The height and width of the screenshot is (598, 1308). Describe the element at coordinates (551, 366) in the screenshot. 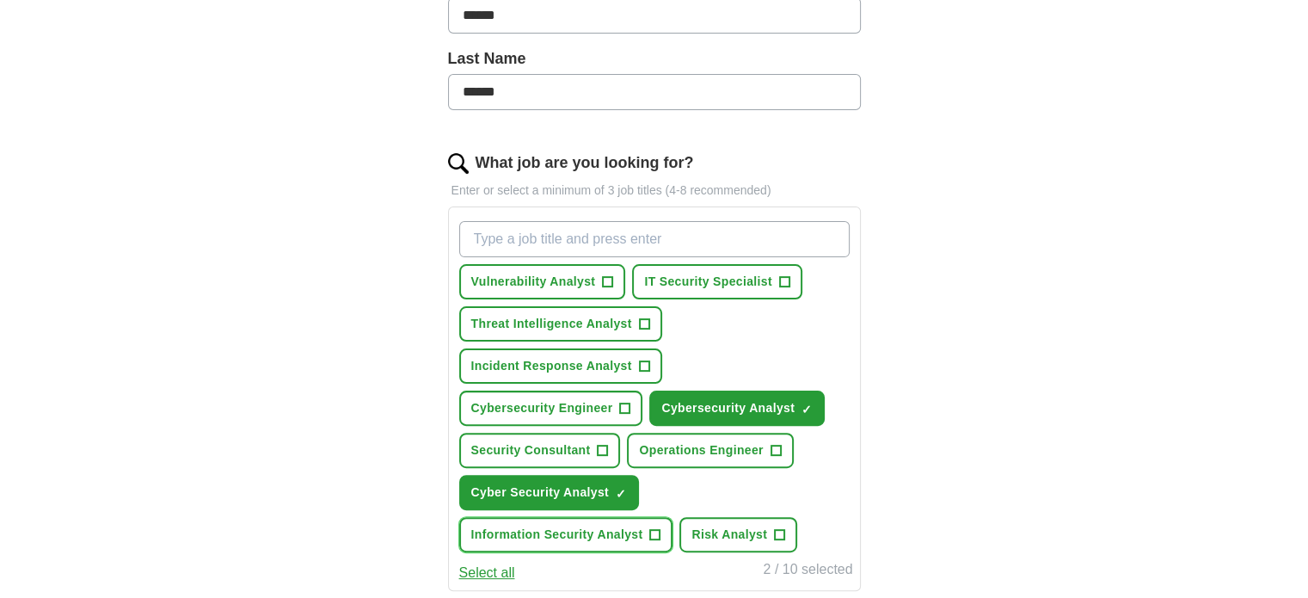

I see `span: Incident Response Analyst` at that location.